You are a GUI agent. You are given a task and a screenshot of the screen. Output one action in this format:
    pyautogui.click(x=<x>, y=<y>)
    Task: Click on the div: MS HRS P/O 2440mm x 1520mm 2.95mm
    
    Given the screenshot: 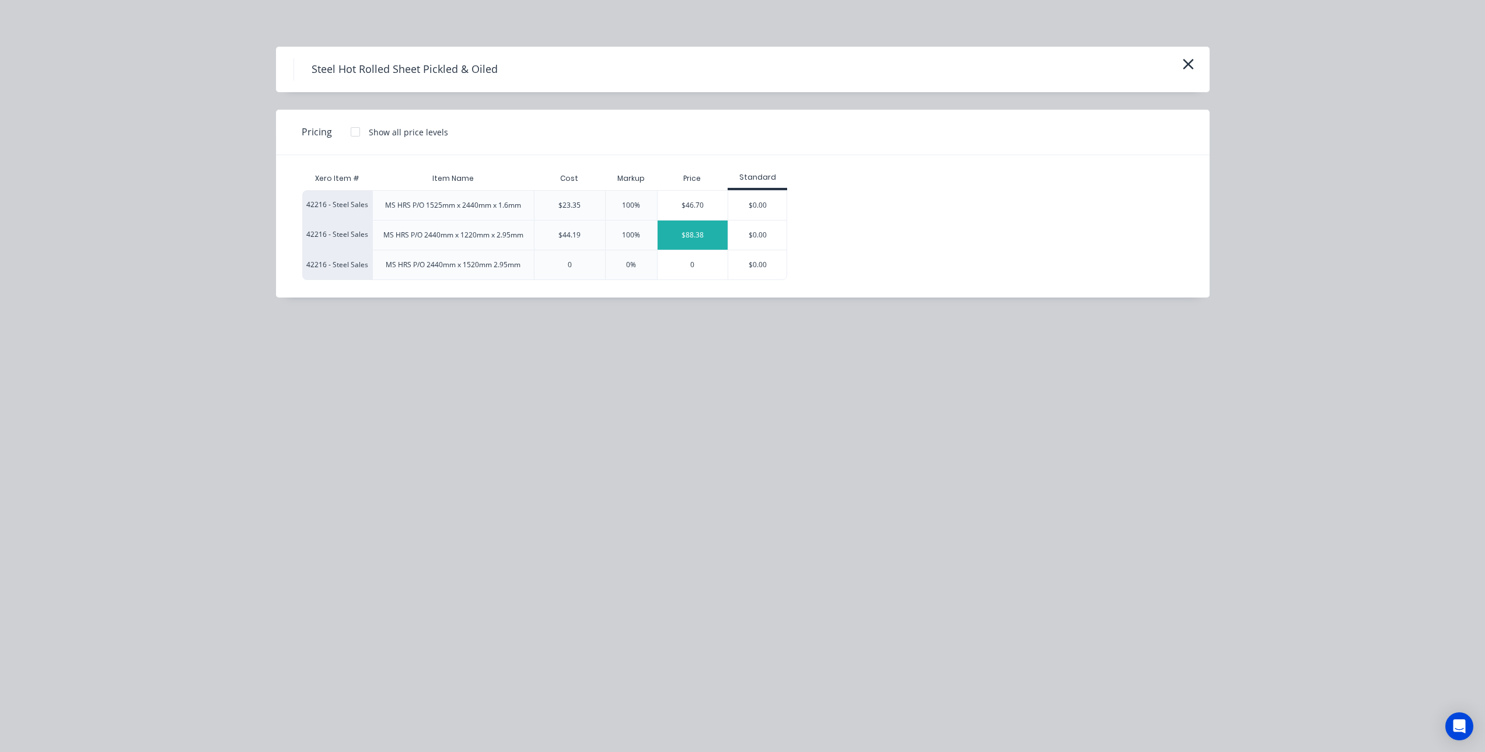 What is the action you would take?
    pyautogui.click(x=453, y=265)
    